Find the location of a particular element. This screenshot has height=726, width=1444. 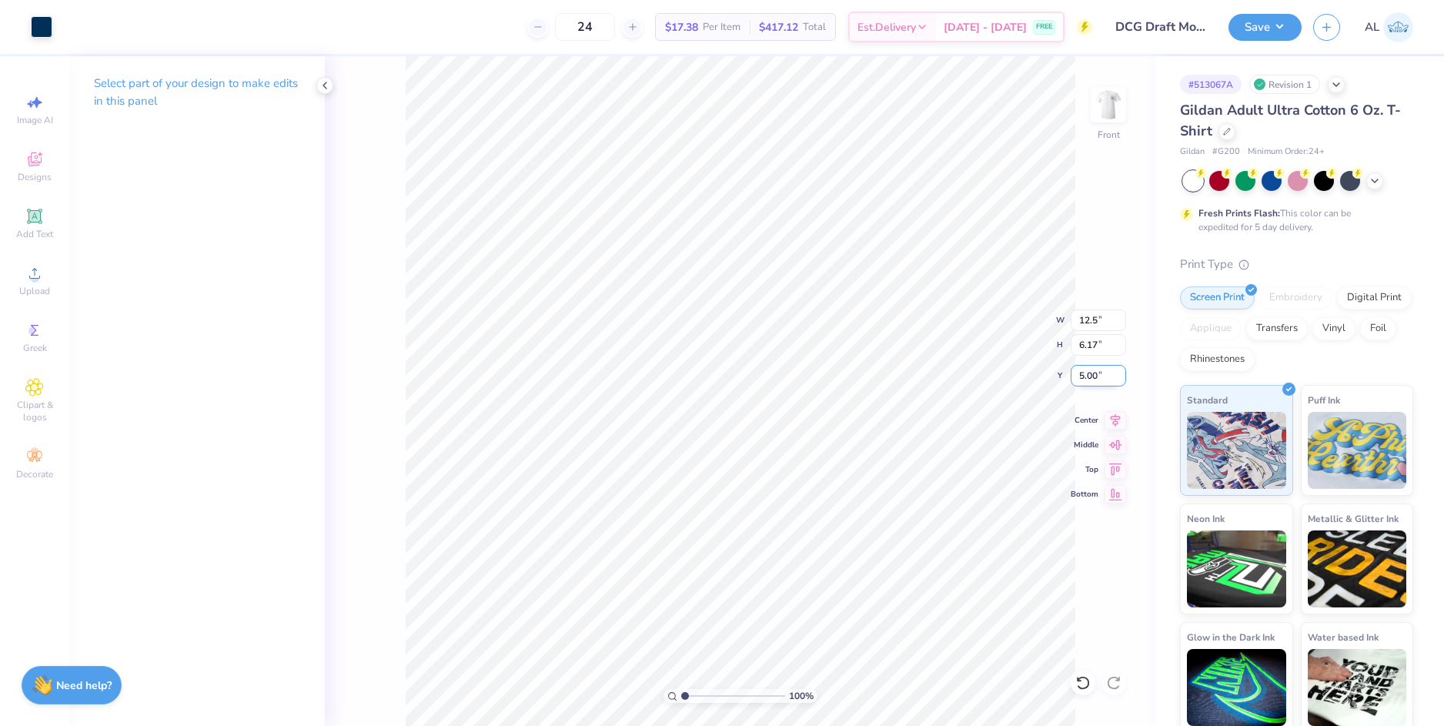

span: Puff Ink is located at coordinates (1324, 399).